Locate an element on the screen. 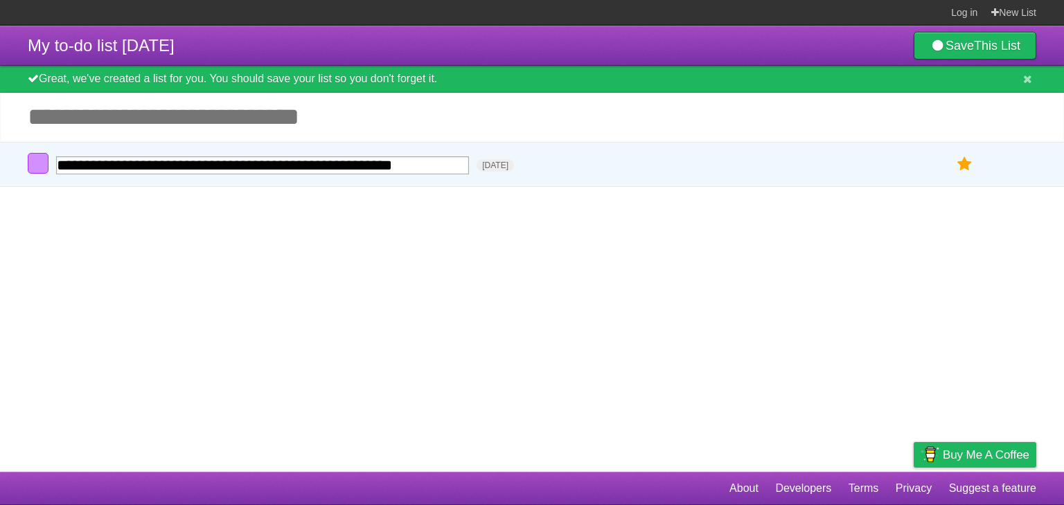 Image resolution: width=1064 pixels, height=505 pixels. img: Buy me a coffee is located at coordinates (929, 455).